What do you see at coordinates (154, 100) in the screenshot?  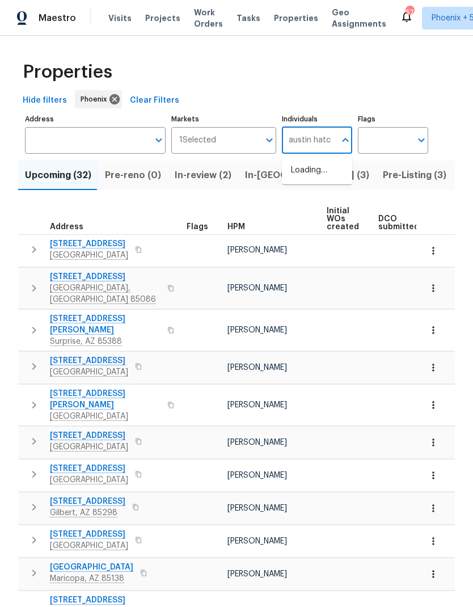 I see `button: Clear Filters` at bounding box center [154, 100].